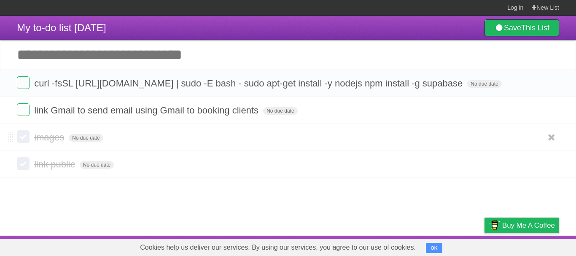  Describe the element at coordinates (522, 28) in the screenshot. I see `a: SaveThis List` at that location.